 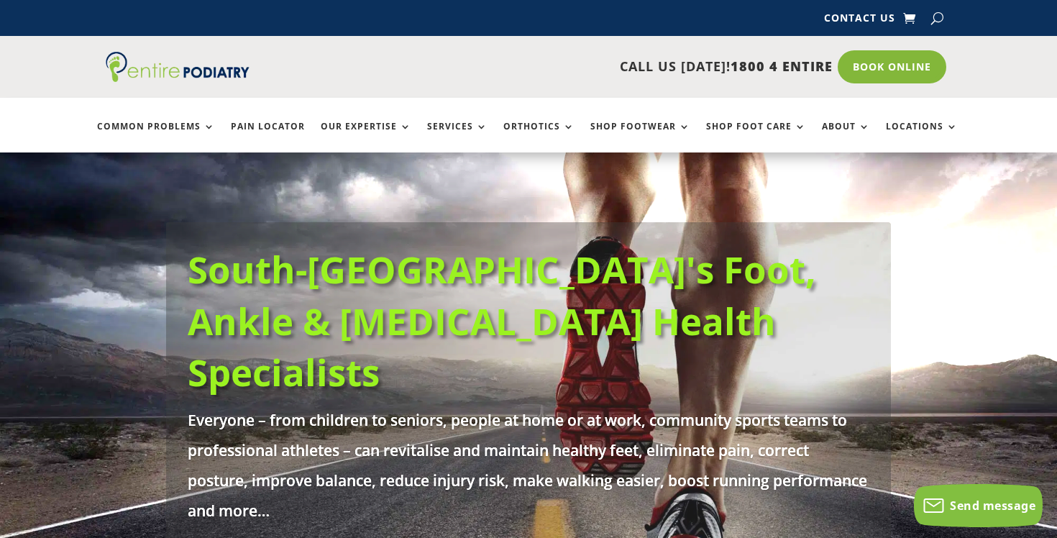 I want to click on p: Everyone – from children to seniors, people at home or at work, community sports teams to profess..., so click(x=529, y=465).